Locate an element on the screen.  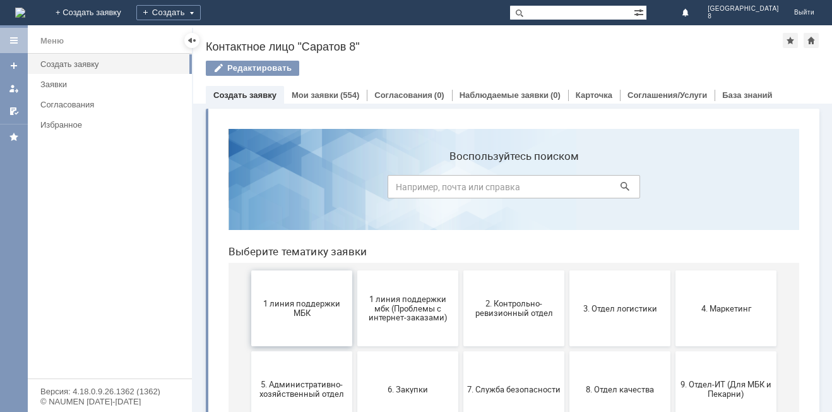
button: Отдел-ИТ (Офис) is located at coordinates (295, 351).